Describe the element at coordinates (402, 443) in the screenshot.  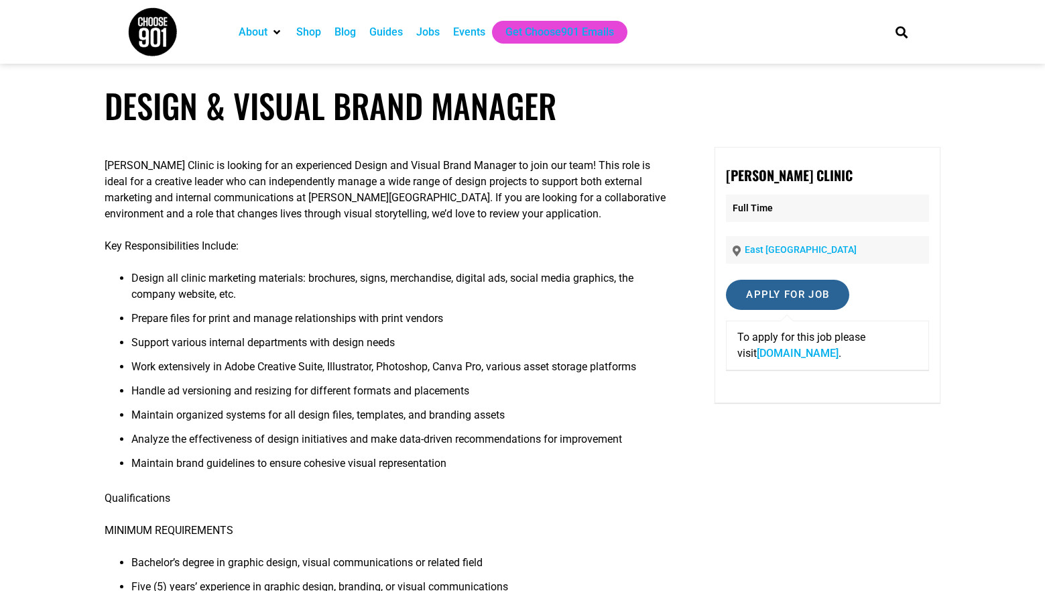
I see `li: Analyze the effectiveness of design initiatives and make data-driven recommendations for improvement` at that location.